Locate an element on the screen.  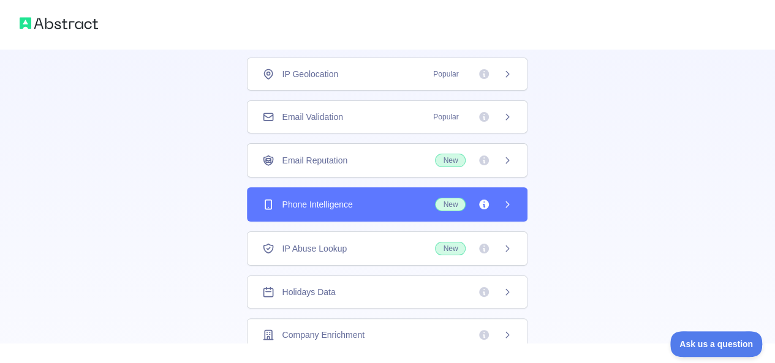
span: Email Validation is located at coordinates (312, 117).